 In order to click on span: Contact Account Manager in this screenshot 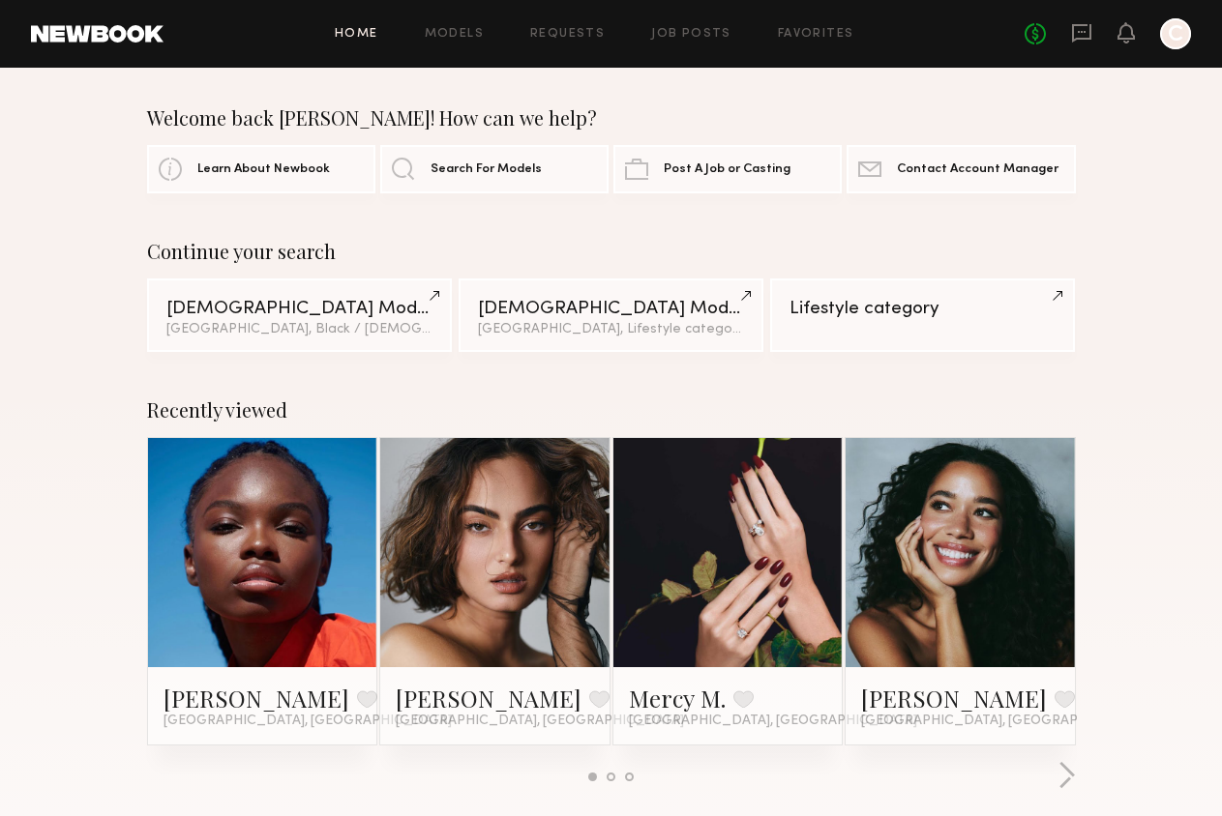, I will do `click(977, 169)`.